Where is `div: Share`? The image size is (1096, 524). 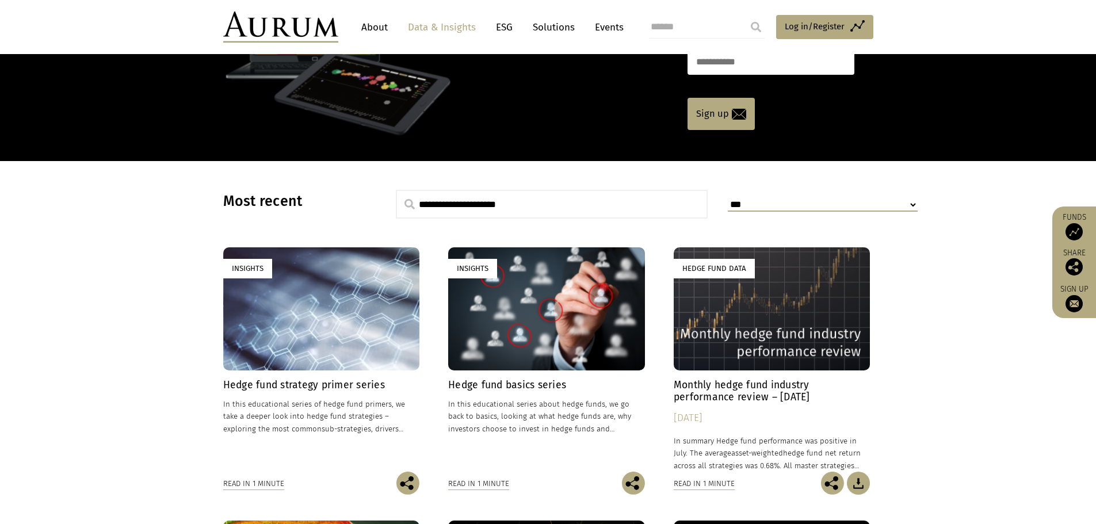
div: Share is located at coordinates (1074, 262).